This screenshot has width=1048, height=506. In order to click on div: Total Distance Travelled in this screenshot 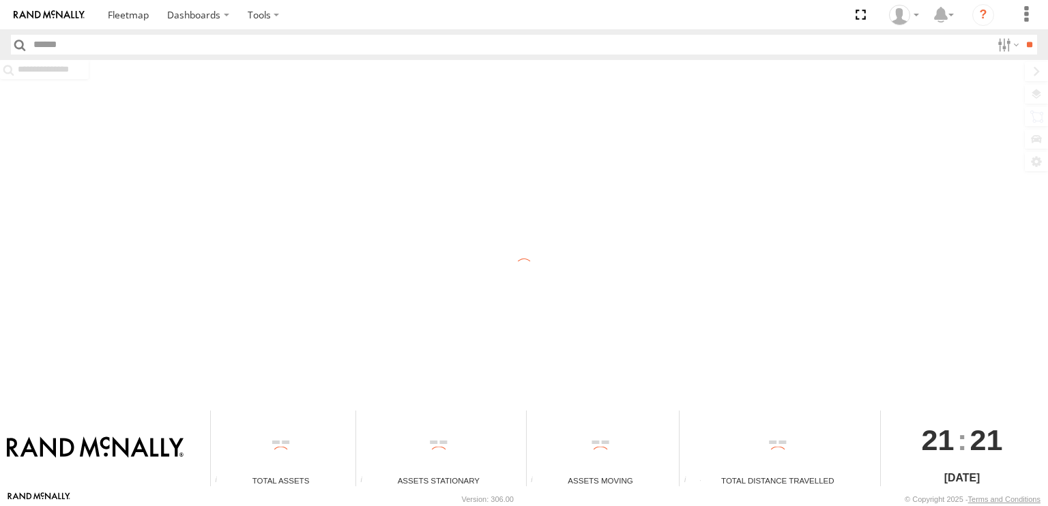, I will do `click(777, 480)`.